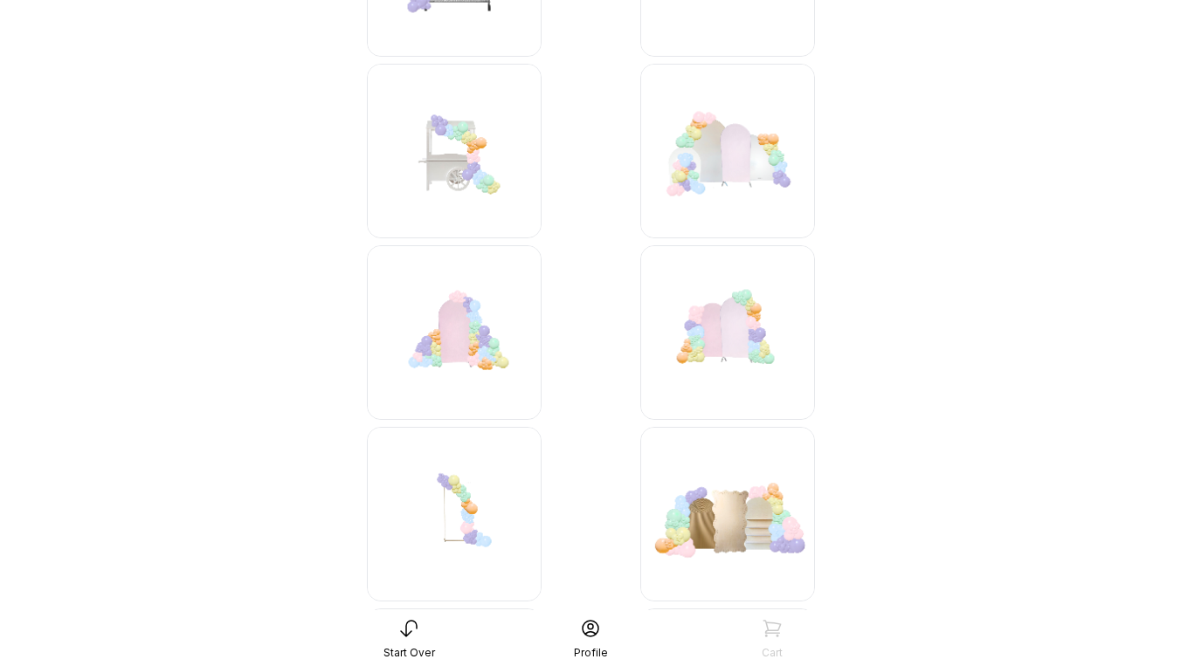 The height and width of the screenshot is (666, 1181). I want to click on div: Profile, so click(590, 653).